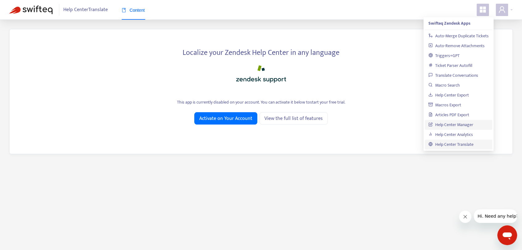 The height and width of the screenshot is (250, 522). Describe the element at coordinates (261, 52) in the screenshot. I see `div: Localize your Zendesk Help Center in any language` at that location.